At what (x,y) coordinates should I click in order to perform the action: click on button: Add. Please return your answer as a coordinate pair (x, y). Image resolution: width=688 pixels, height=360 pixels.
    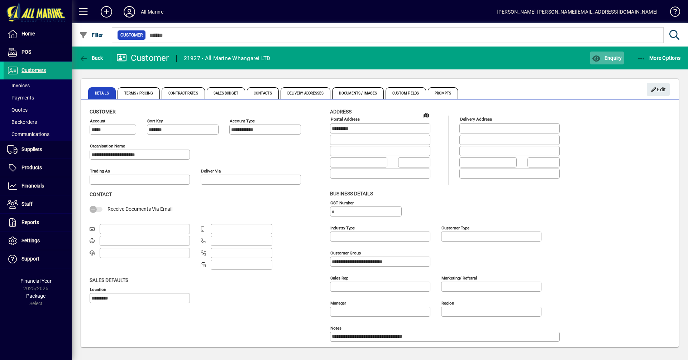
    Looking at the image, I should click on (106, 12).